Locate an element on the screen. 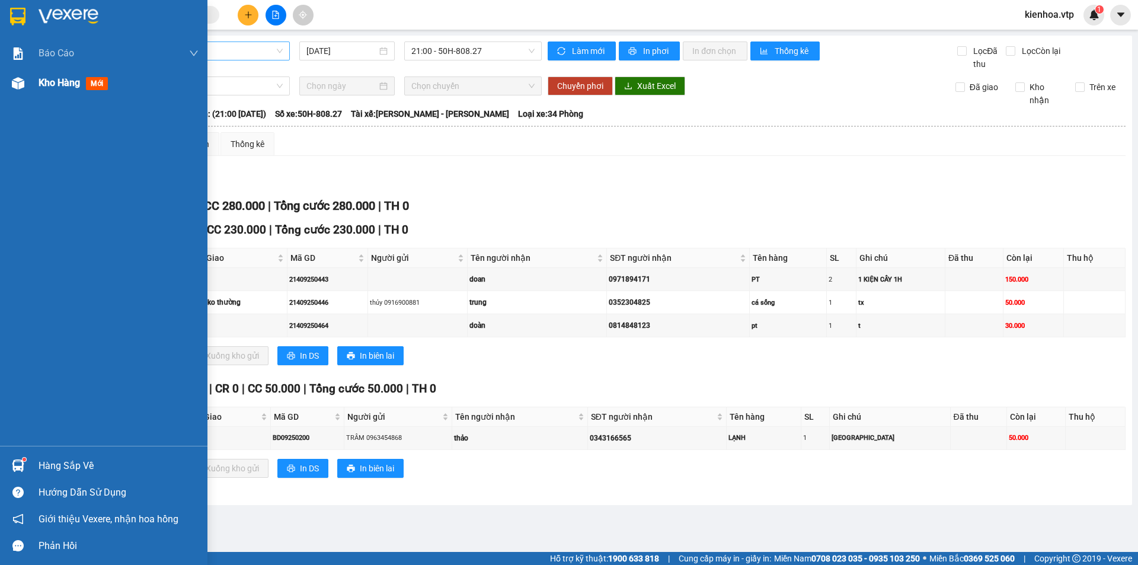 The image size is (1138, 565). span: copyright is located at coordinates (1076, 558).